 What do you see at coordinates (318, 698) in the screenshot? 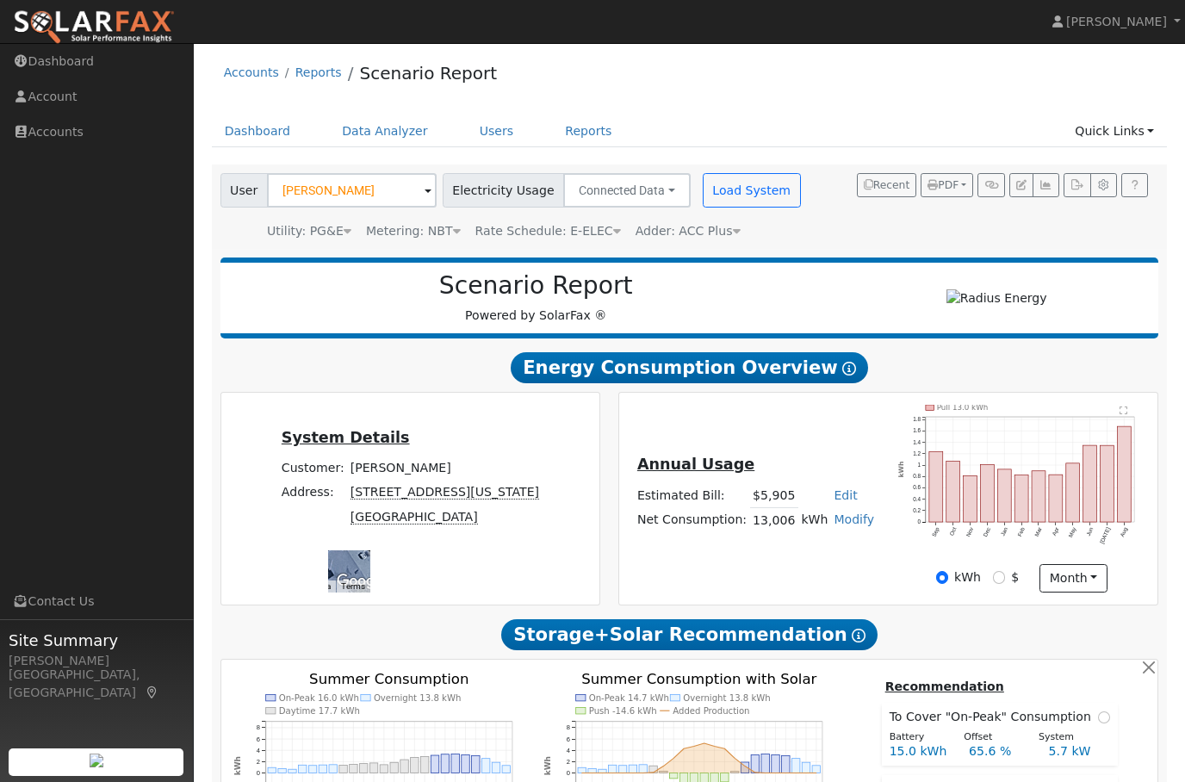
I see `text: On-Peak 16.0 kWh` at bounding box center [318, 698].